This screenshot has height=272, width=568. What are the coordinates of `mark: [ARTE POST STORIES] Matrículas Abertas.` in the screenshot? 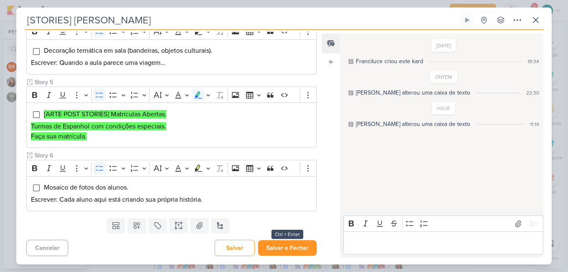 It's located at (105, 114).